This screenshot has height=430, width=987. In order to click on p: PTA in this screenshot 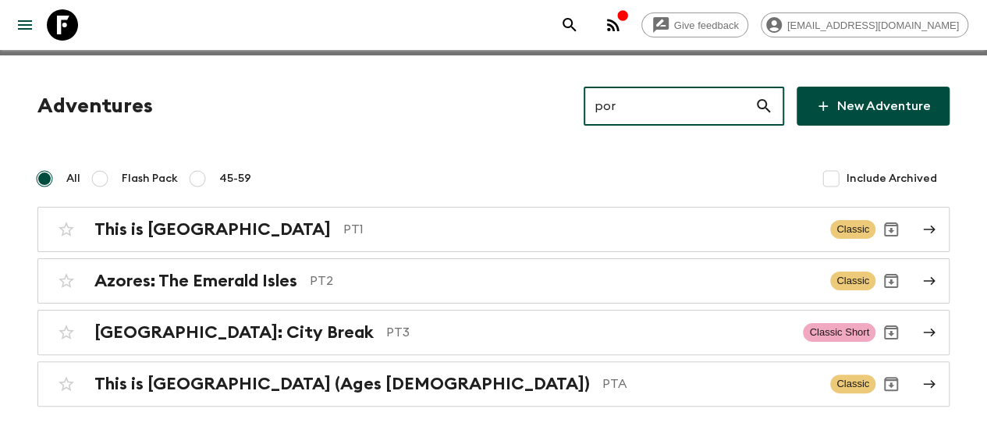, I will do `click(710, 384)`.